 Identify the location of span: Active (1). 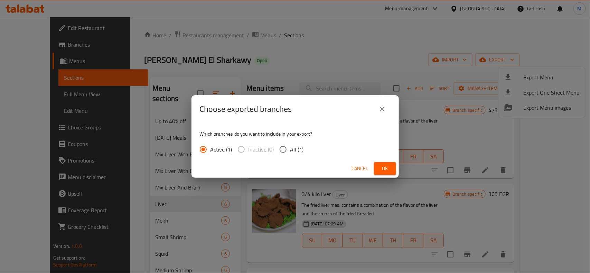
(221, 150).